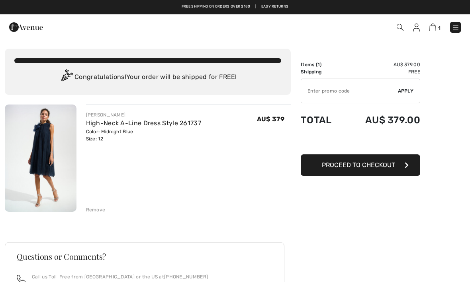 The height and width of the screenshot is (282, 470). Describe the element at coordinates (322, 65) in the screenshot. I see `td: Items ( )` at that location.